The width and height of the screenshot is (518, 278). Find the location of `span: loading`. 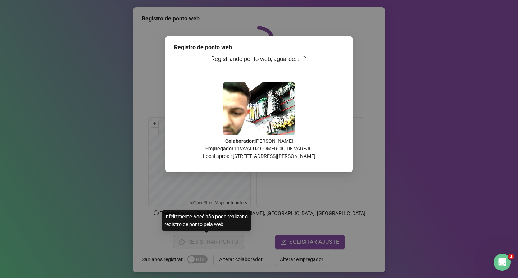

span: loading is located at coordinates (304, 59).